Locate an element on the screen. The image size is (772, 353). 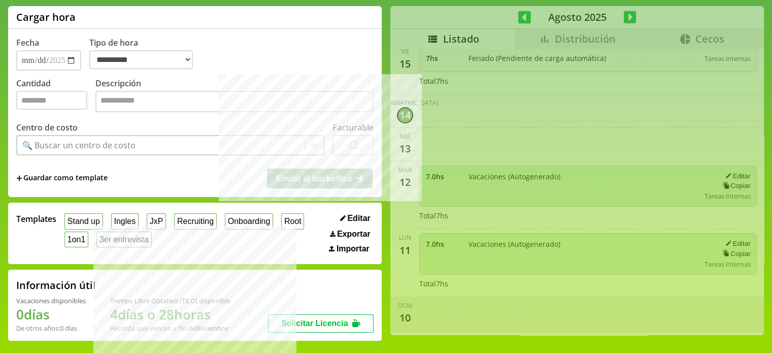
button: JxP is located at coordinates (156, 221).